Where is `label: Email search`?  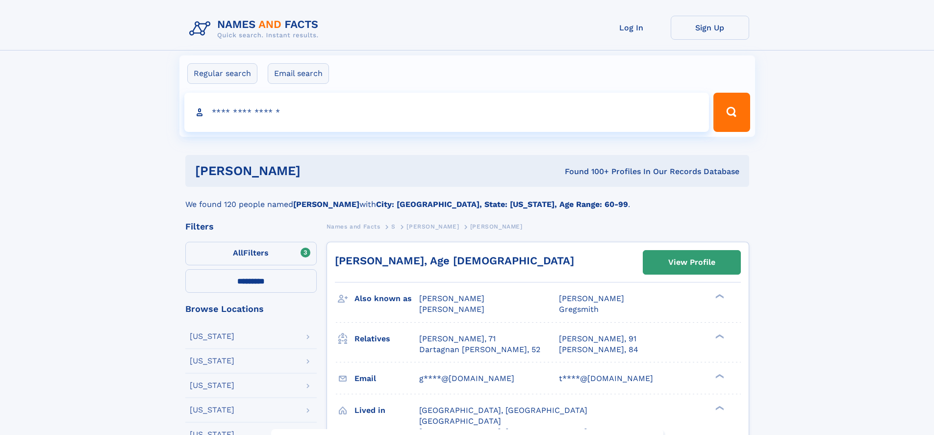 label: Email search is located at coordinates (298, 74).